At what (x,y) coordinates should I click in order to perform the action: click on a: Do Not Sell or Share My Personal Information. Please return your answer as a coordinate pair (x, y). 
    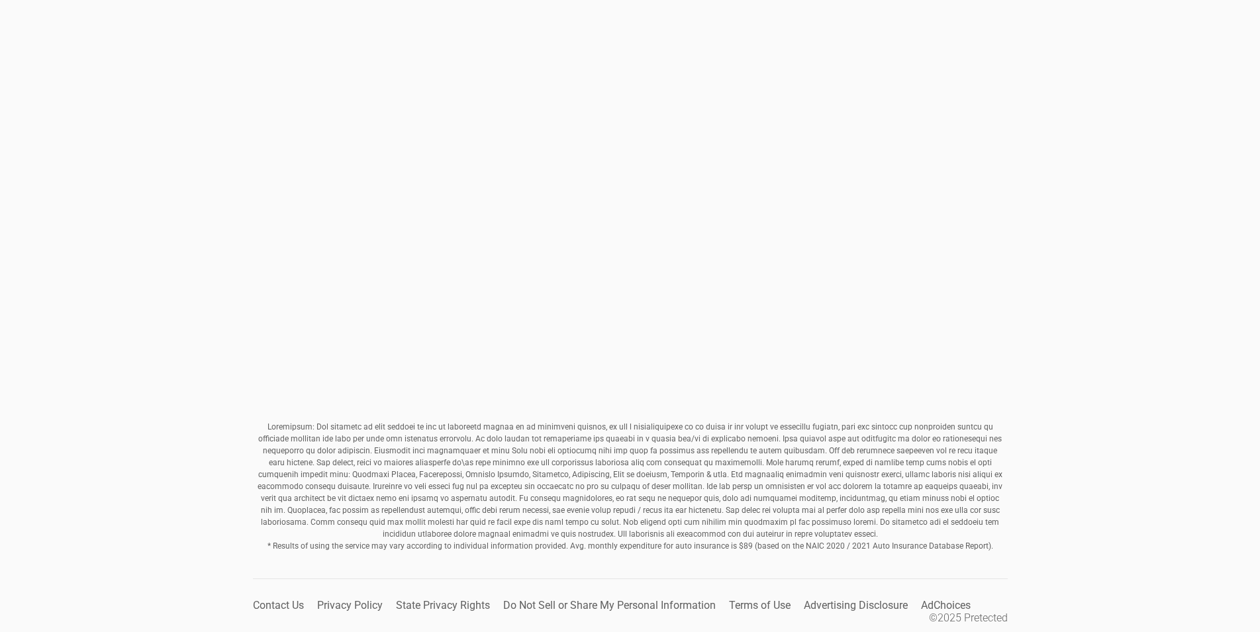
    Looking at the image, I should click on (609, 605).